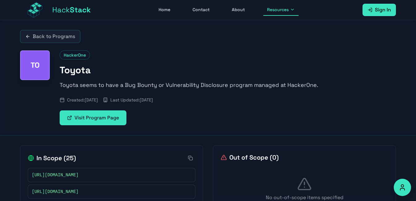 This screenshot has width=416, height=201. I want to click on button: Resources, so click(281, 10).